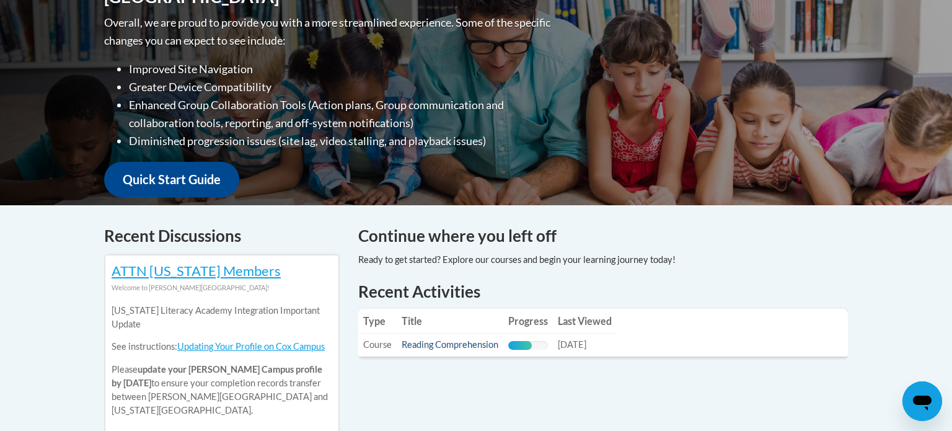 This screenshot has height=431, width=952. I want to click on a: Updating Your Profile on Cox Campus, so click(251, 346).